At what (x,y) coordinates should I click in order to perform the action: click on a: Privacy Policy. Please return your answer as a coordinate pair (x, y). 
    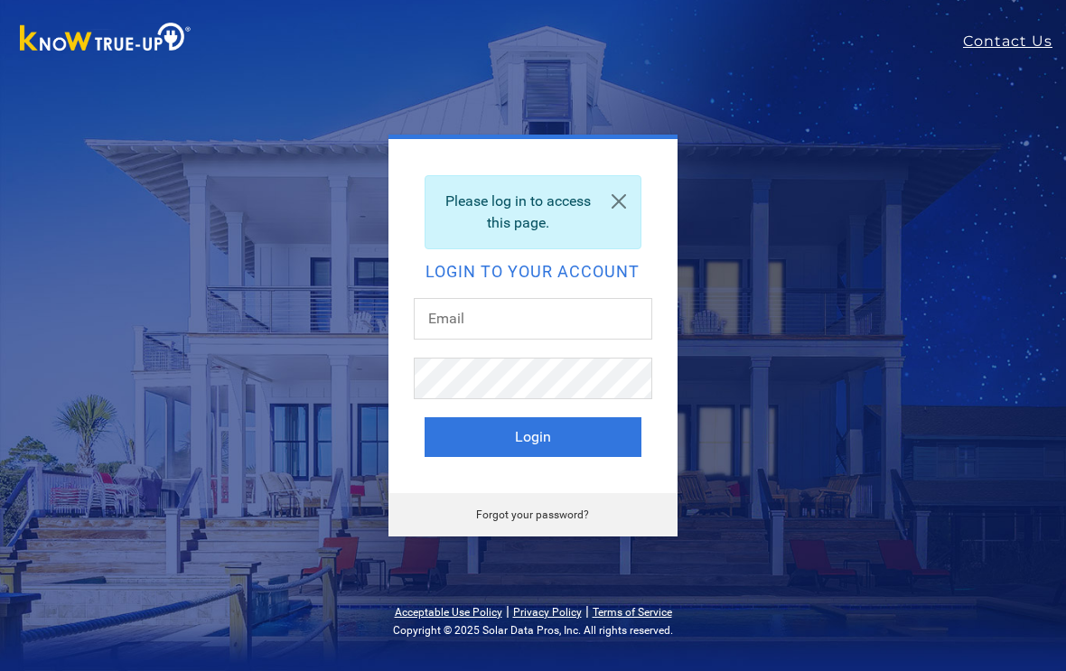
    Looking at the image, I should click on (547, 612).